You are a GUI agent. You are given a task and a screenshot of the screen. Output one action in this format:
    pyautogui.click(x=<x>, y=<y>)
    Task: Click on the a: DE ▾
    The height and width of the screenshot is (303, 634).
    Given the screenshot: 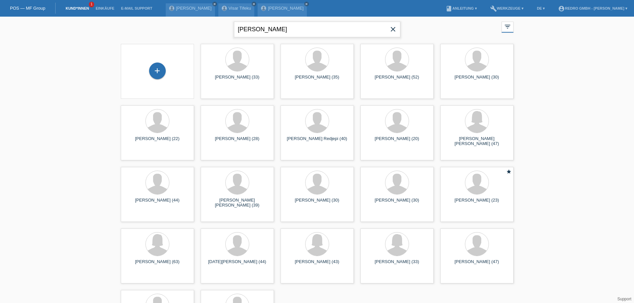 What is the action you would take?
    pyautogui.click(x=541, y=8)
    